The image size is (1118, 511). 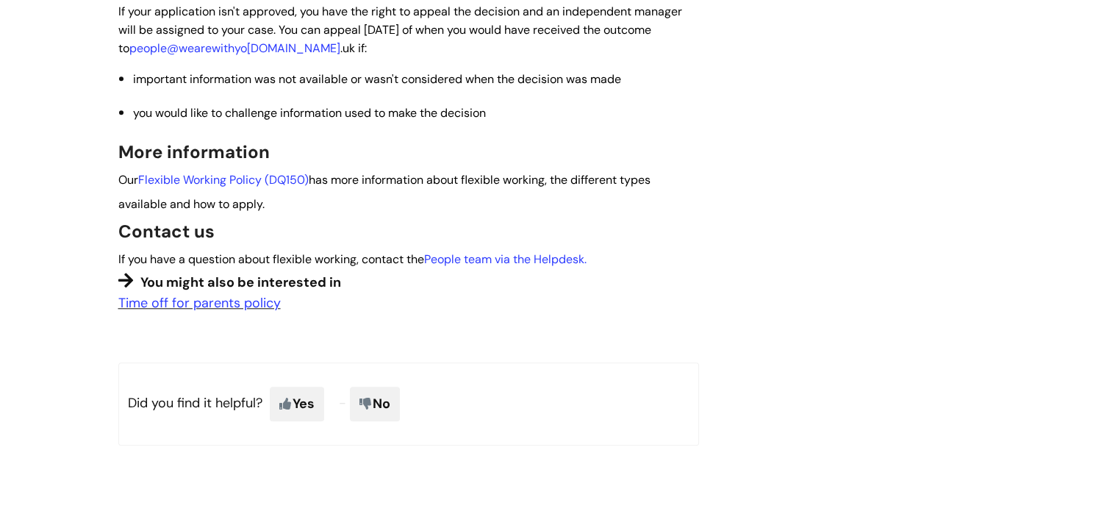 What do you see at coordinates (199, 303) in the screenshot?
I see `a: Time off for parents policy` at bounding box center [199, 303].